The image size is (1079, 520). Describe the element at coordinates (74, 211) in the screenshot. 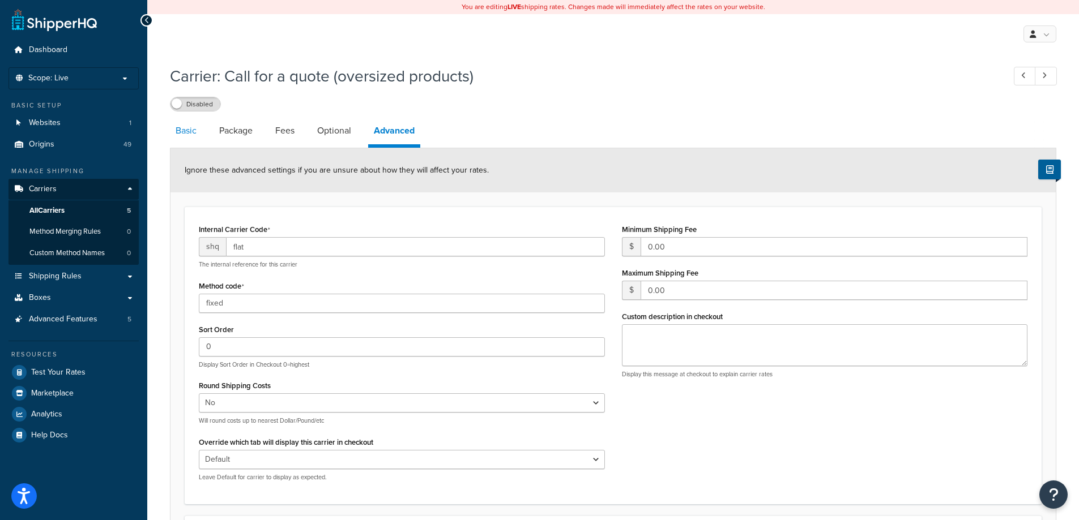

I see `a: AllCarriers5` at that location.